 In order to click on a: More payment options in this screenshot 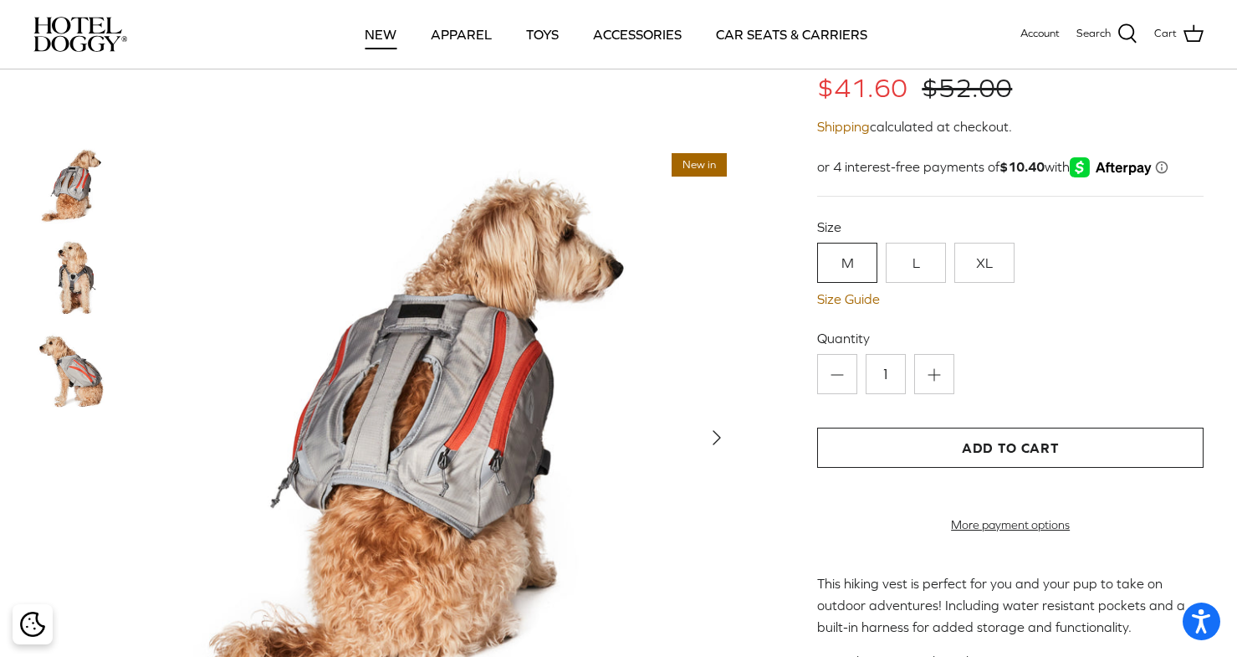, I will do `click(1011, 525)`.